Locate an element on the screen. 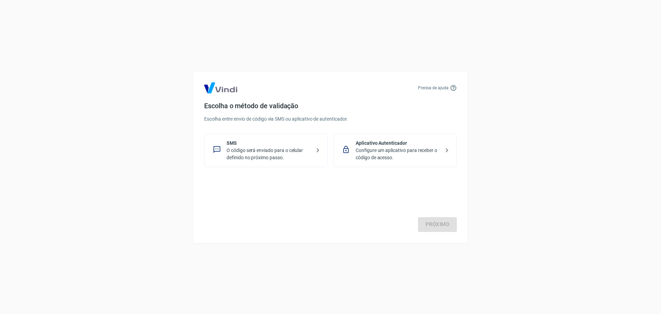 The height and width of the screenshot is (314, 661). div: SMSO código será enviado para o celular definido no próximo passo. is located at coordinates (266, 150).